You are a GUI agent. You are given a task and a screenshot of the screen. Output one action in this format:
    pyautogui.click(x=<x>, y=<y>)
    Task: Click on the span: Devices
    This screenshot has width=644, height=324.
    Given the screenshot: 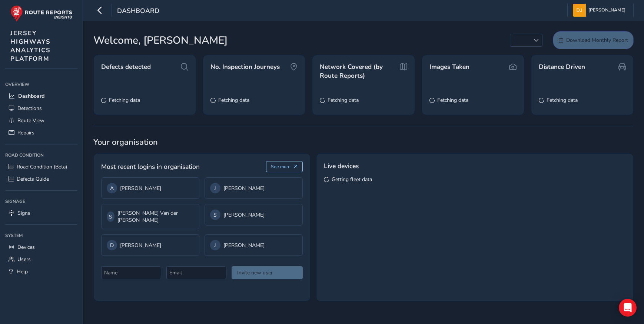 What is the action you would take?
    pyautogui.click(x=26, y=247)
    